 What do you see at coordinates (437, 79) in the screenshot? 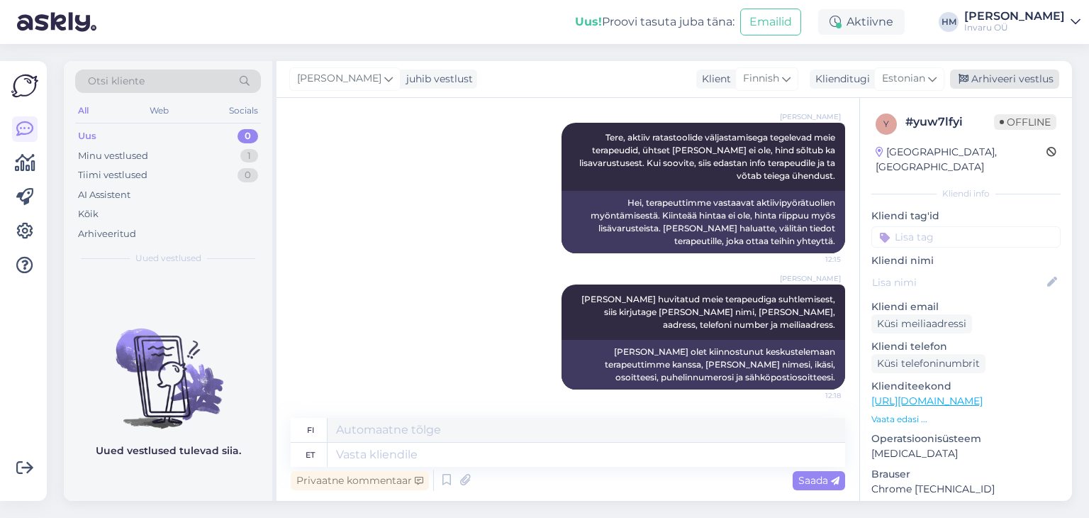
I see `div: juhib vestlust` at bounding box center [437, 79].